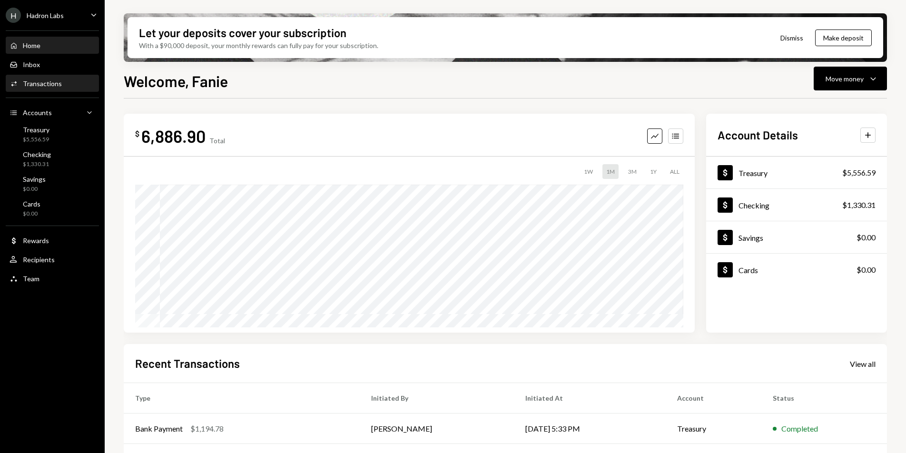 This screenshot has width=906, height=453. I want to click on div: 3M, so click(633, 171).